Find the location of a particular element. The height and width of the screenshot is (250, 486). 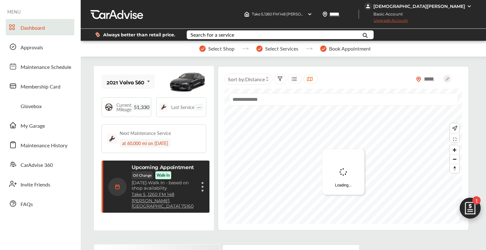

img: header-home-logo.8d720a4f.svg is located at coordinates (247, 14).